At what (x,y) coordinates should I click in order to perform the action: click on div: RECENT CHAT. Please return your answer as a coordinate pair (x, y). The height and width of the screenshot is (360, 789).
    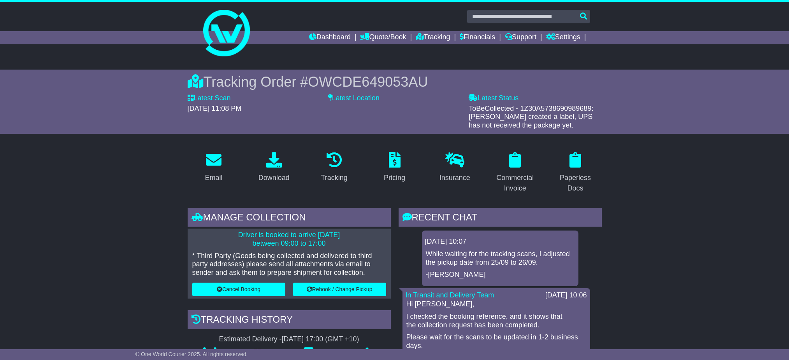
    Looking at the image, I should click on (500, 219).